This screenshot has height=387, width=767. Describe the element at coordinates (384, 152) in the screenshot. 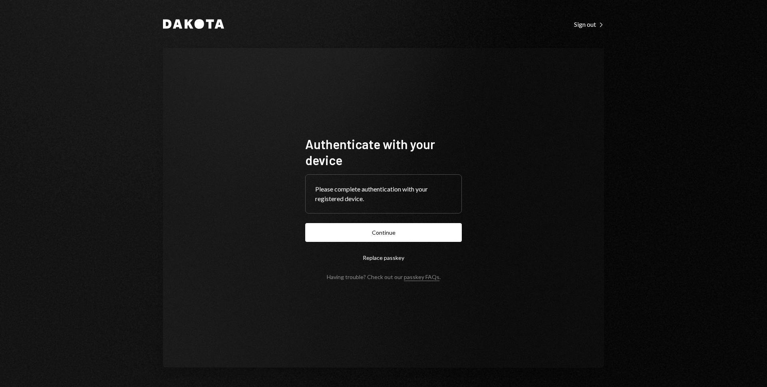

I see `h1: Authenticate with your device` at that location.